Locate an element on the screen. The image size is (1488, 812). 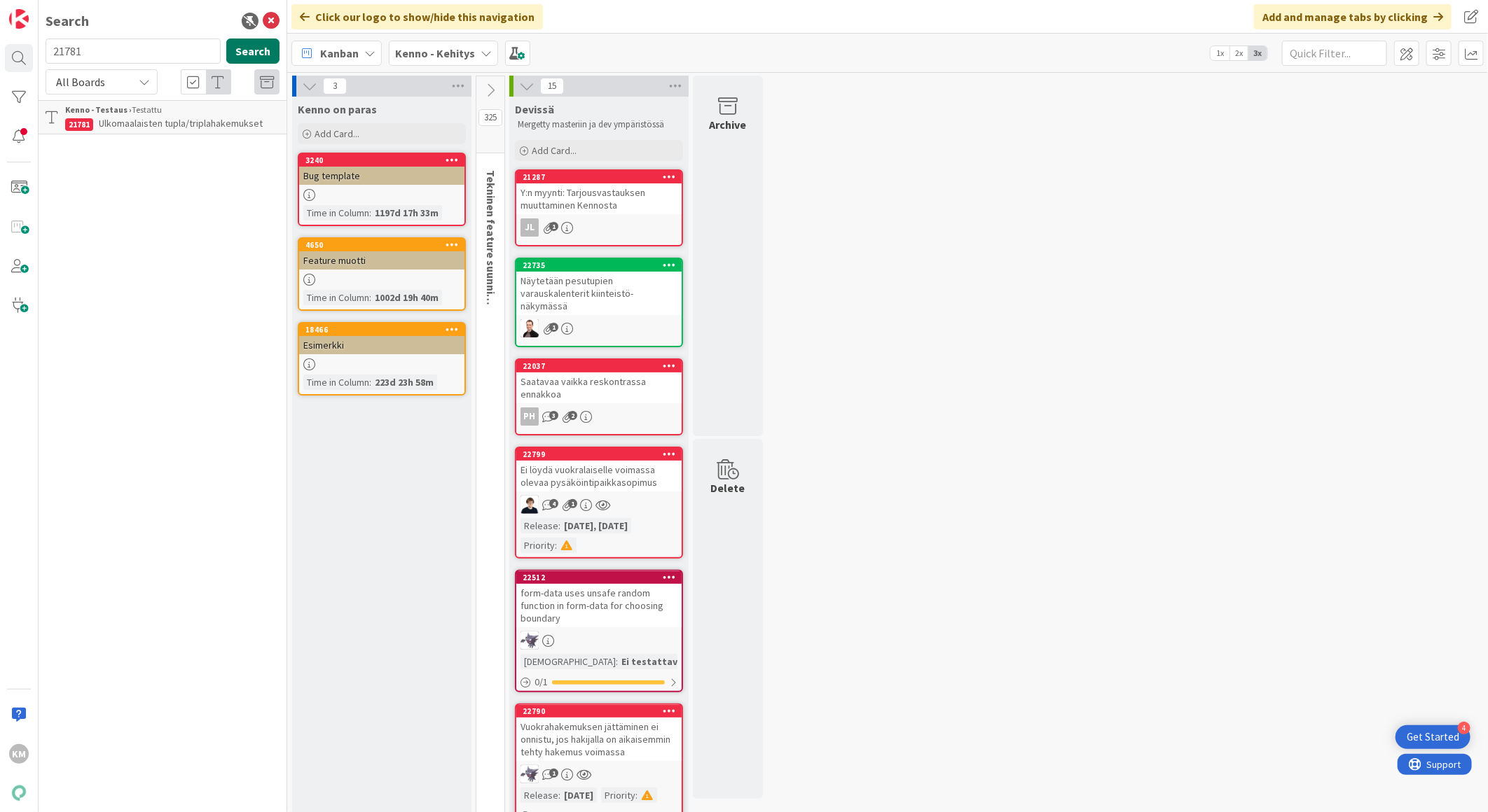
a: 21287Y:n myynti: Tarjousvastauksen muuttaminen KennostaJL is located at coordinates (599, 208).